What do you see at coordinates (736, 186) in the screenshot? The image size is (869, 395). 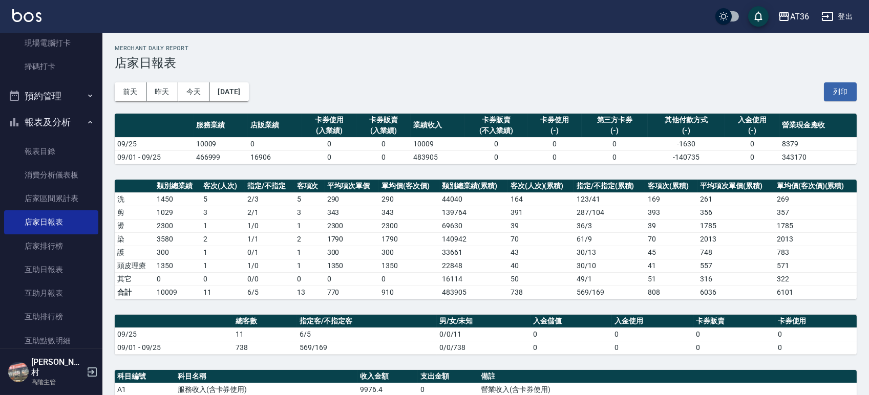 I see `th: 平均項次單價(累積)` at bounding box center [736, 186].